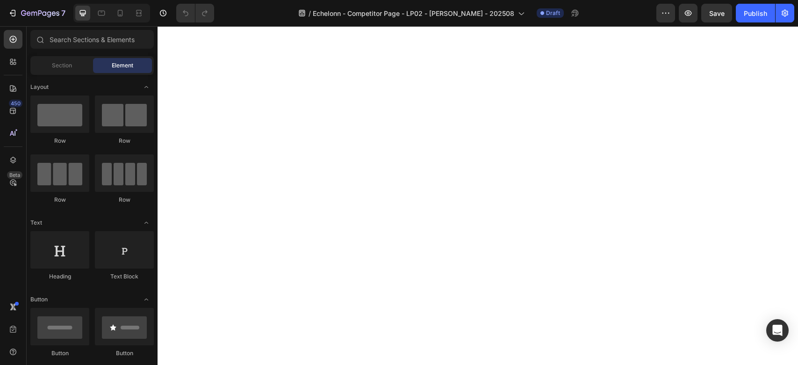  What do you see at coordinates (15, 103) in the screenshot?
I see `div: 450` at bounding box center [15, 103].